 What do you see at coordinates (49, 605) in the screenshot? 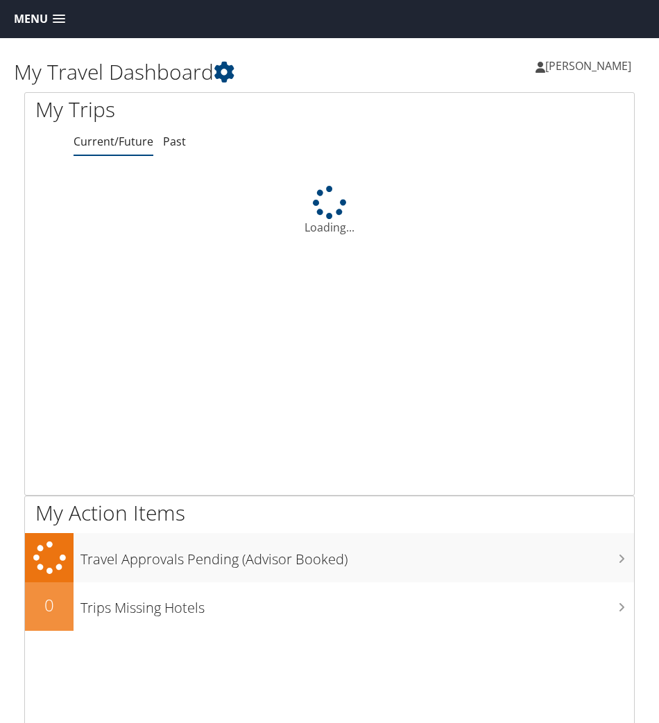
I see `h2: 0` at bounding box center [49, 605].